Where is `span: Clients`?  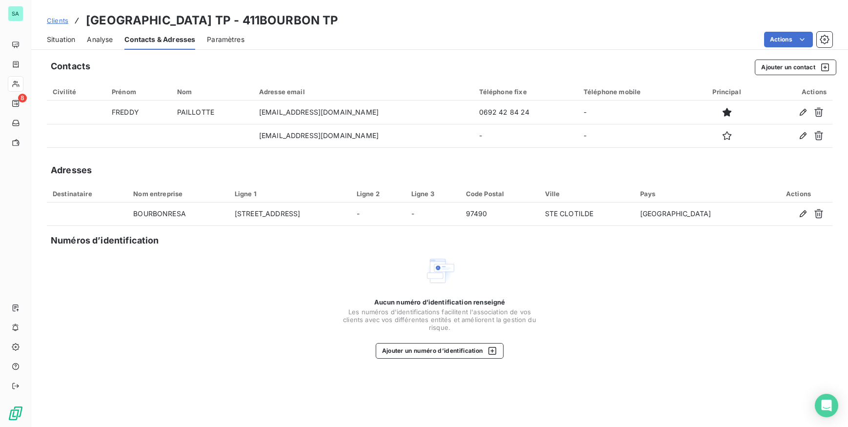
span: Clients is located at coordinates (58, 20).